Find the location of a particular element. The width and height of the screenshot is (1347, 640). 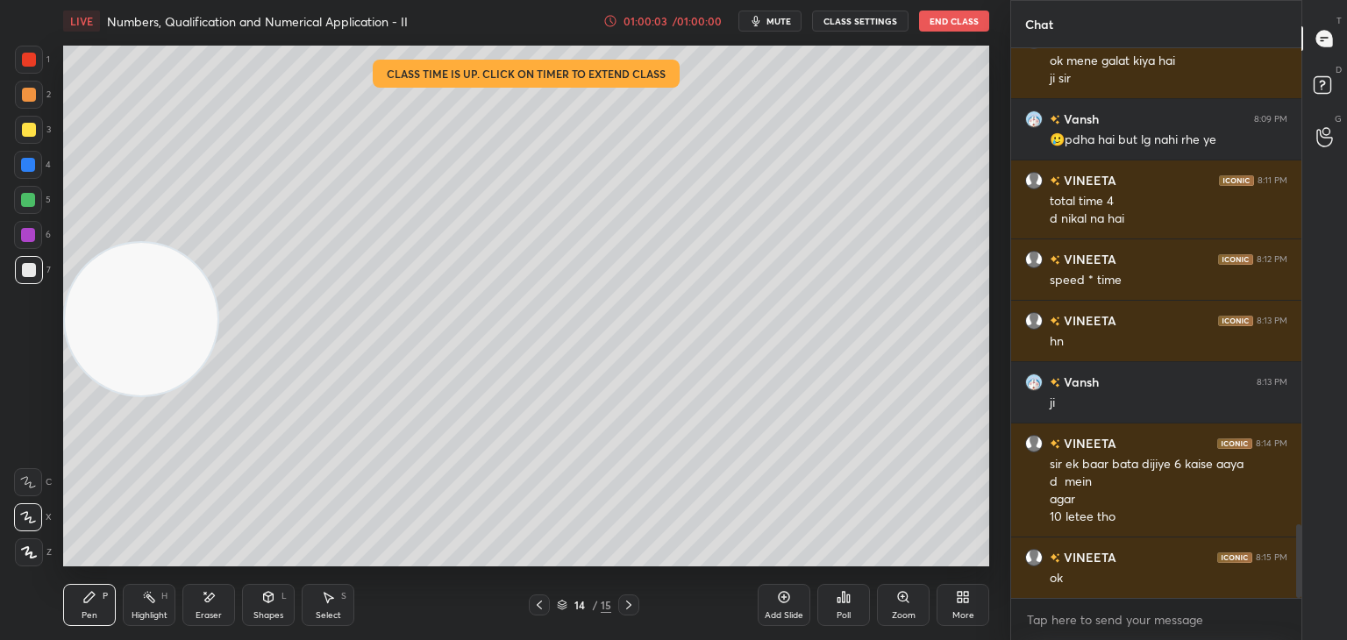

div: 8:11 PM is located at coordinates (1272, 181).